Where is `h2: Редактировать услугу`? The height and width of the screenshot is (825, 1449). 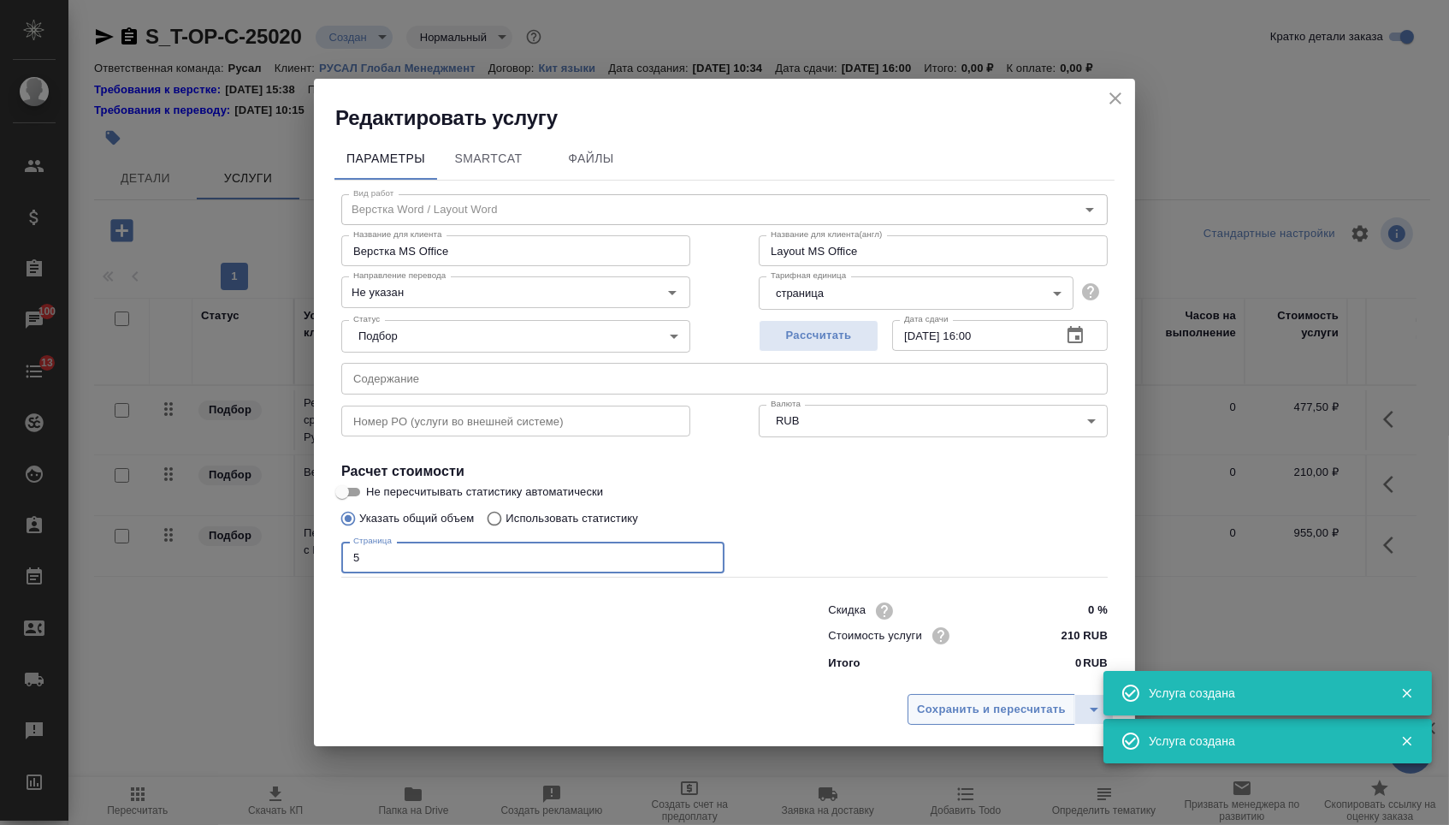
h2: Редактировать услугу is located at coordinates (735, 118).